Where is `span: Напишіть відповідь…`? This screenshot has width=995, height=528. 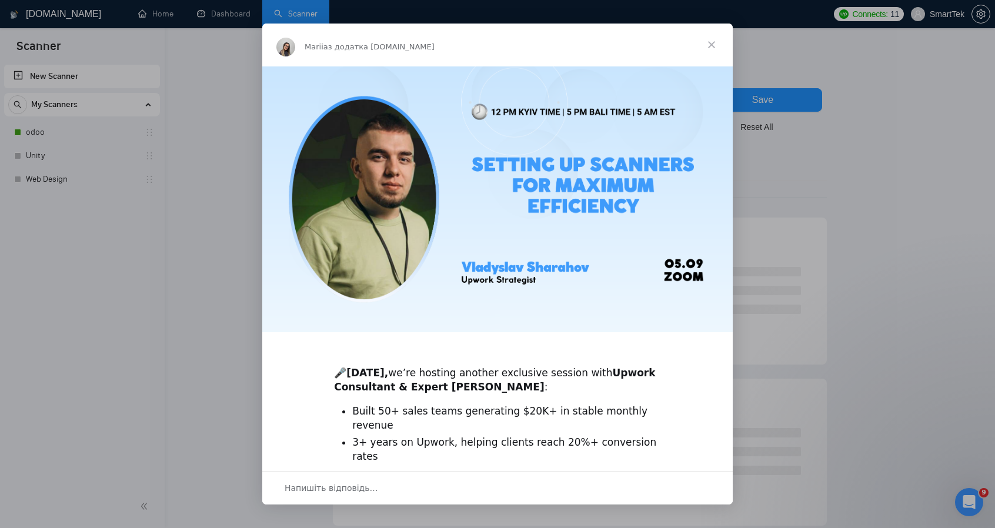 span: Напишіть відповідь… is located at coordinates (331, 488).